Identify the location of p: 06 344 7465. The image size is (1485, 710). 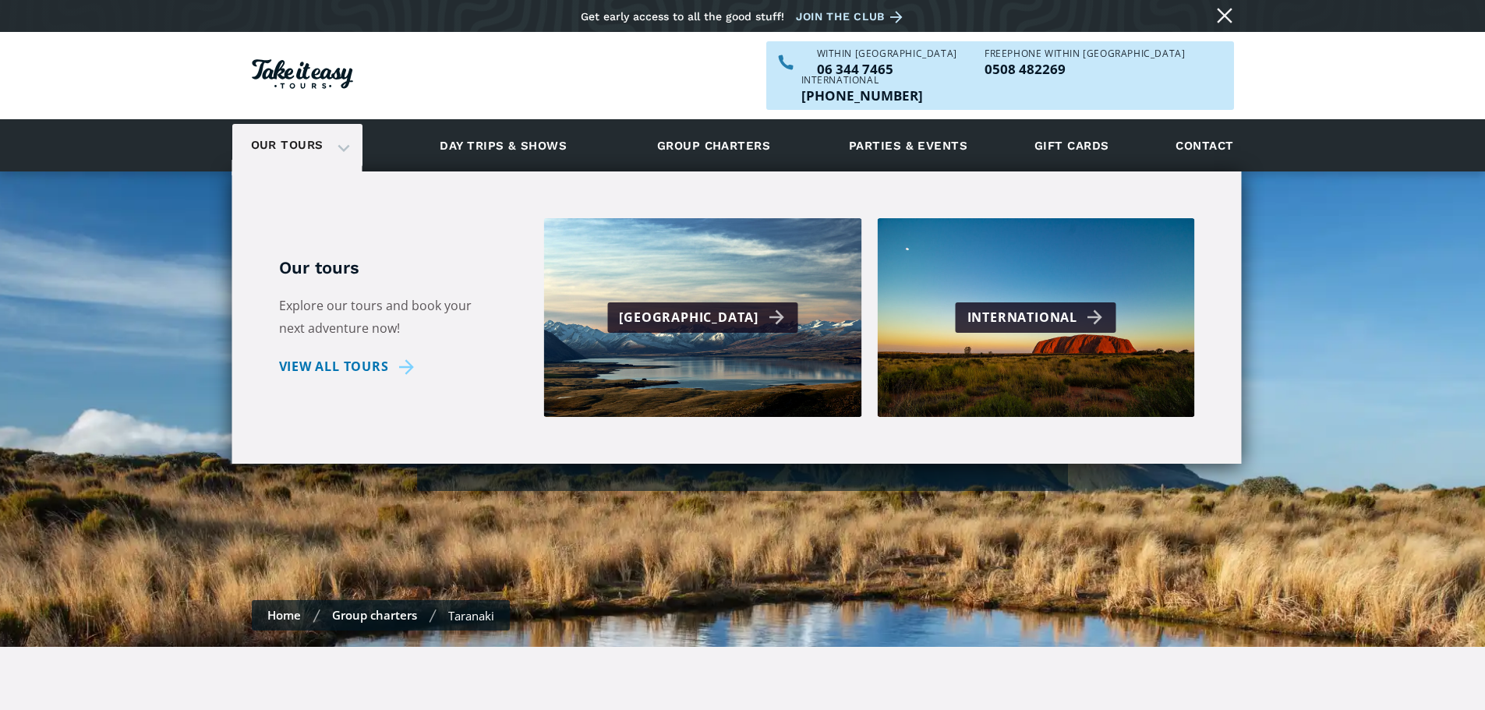
(887, 69).